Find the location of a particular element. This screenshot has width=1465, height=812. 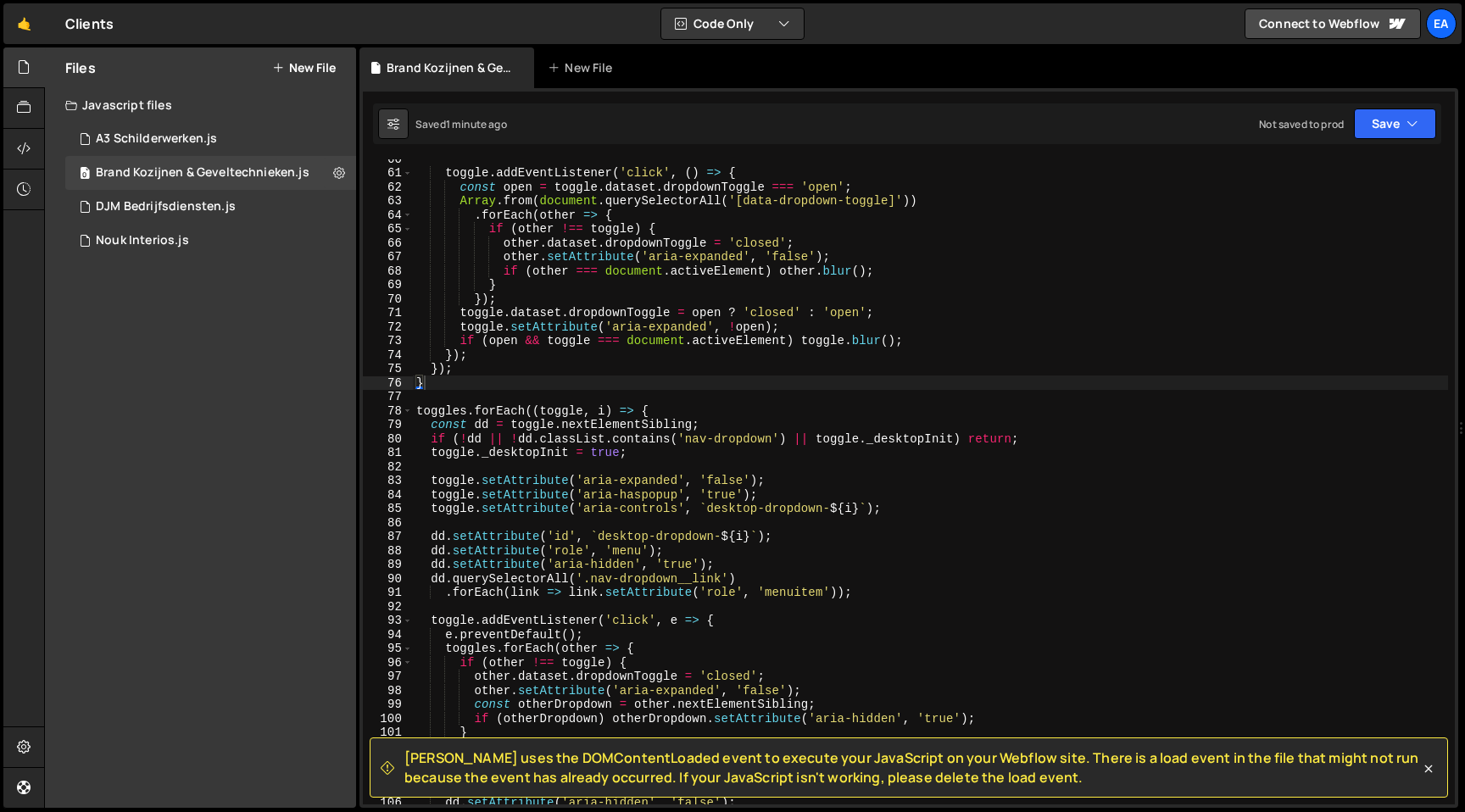

div: 15606/41349.js is located at coordinates (210, 207).